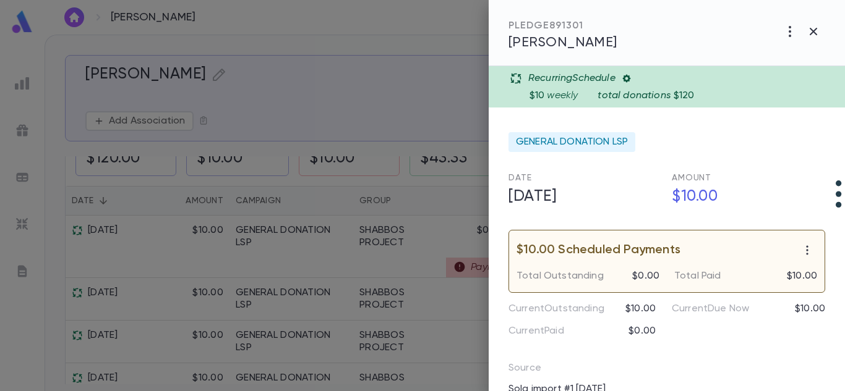  I want to click on p: $10, so click(537, 96).